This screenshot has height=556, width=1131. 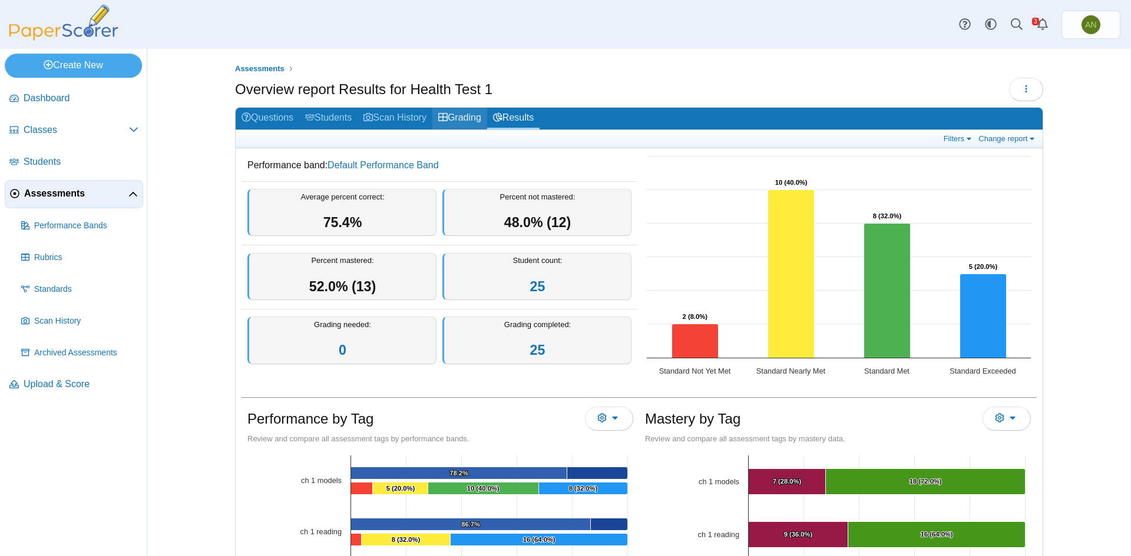 I want to click on path: [object Object], 86.66667600000001. Average Percent Correct., so click(x=471, y=525).